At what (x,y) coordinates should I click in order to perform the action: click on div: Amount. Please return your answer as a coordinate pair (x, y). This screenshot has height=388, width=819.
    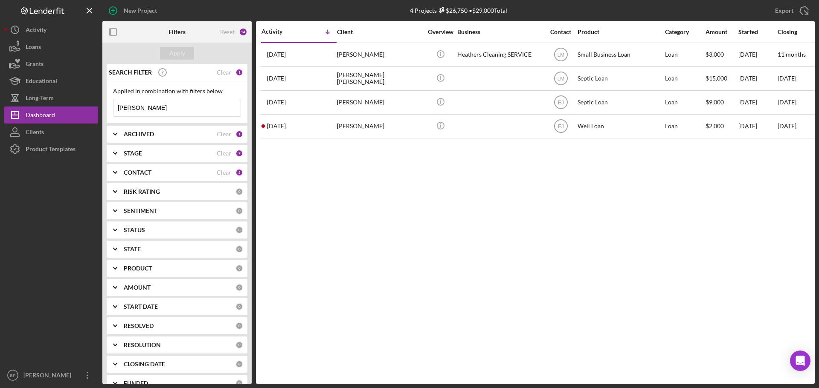
    Looking at the image, I should click on (721, 32).